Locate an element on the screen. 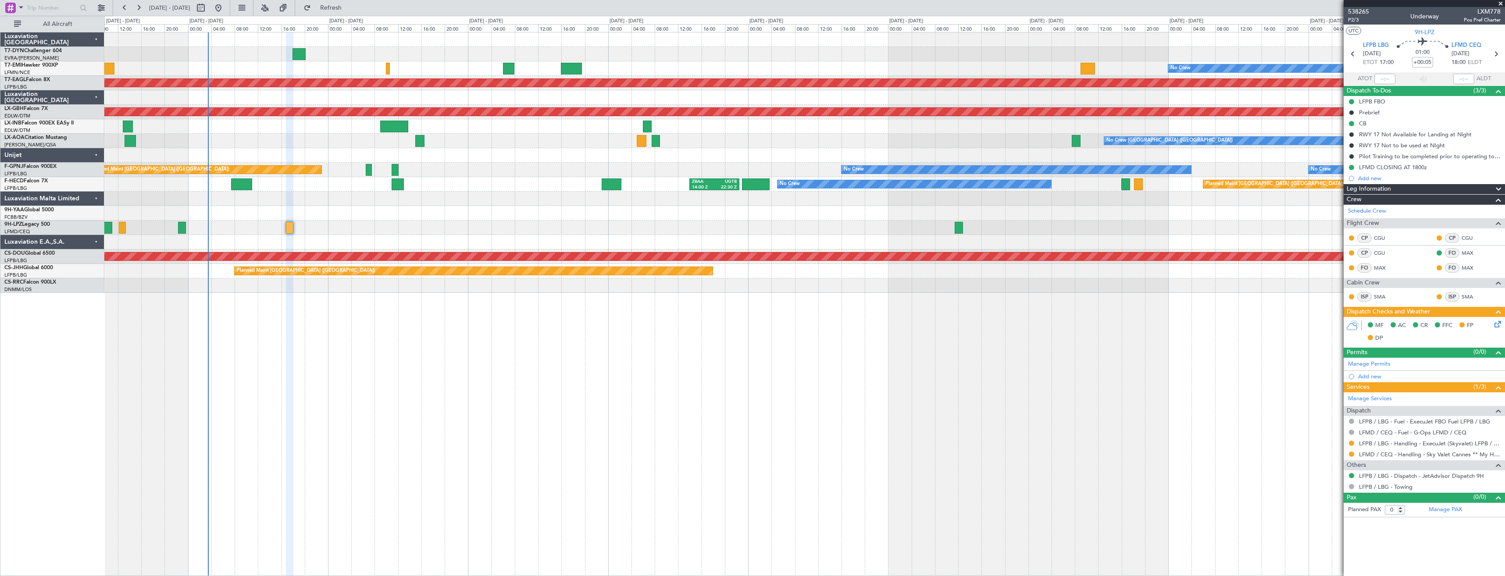 The image size is (1505, 576). span: 9H-LPZ is located at coordinates (13, 224).